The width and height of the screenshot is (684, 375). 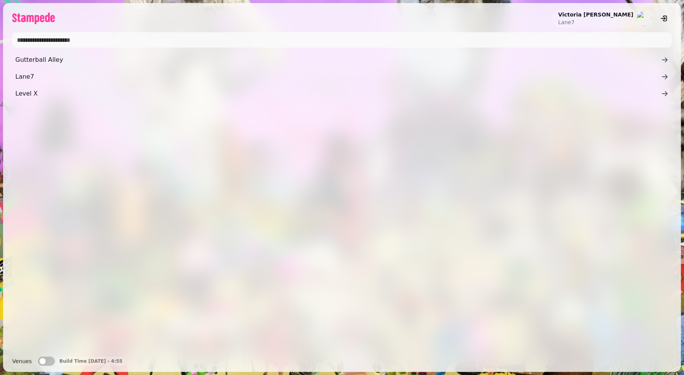 I want to click on span: Level X, so click(x=338, y=94).